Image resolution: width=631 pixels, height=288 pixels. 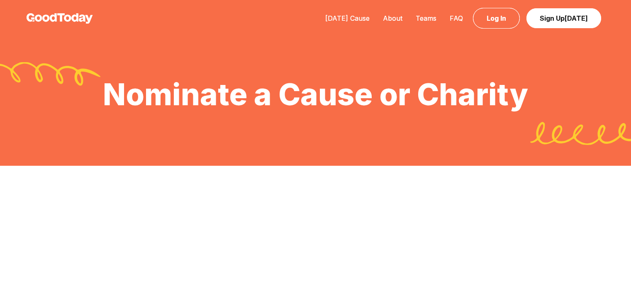 I want to click on a: Teams, so click(x=426, y=18).